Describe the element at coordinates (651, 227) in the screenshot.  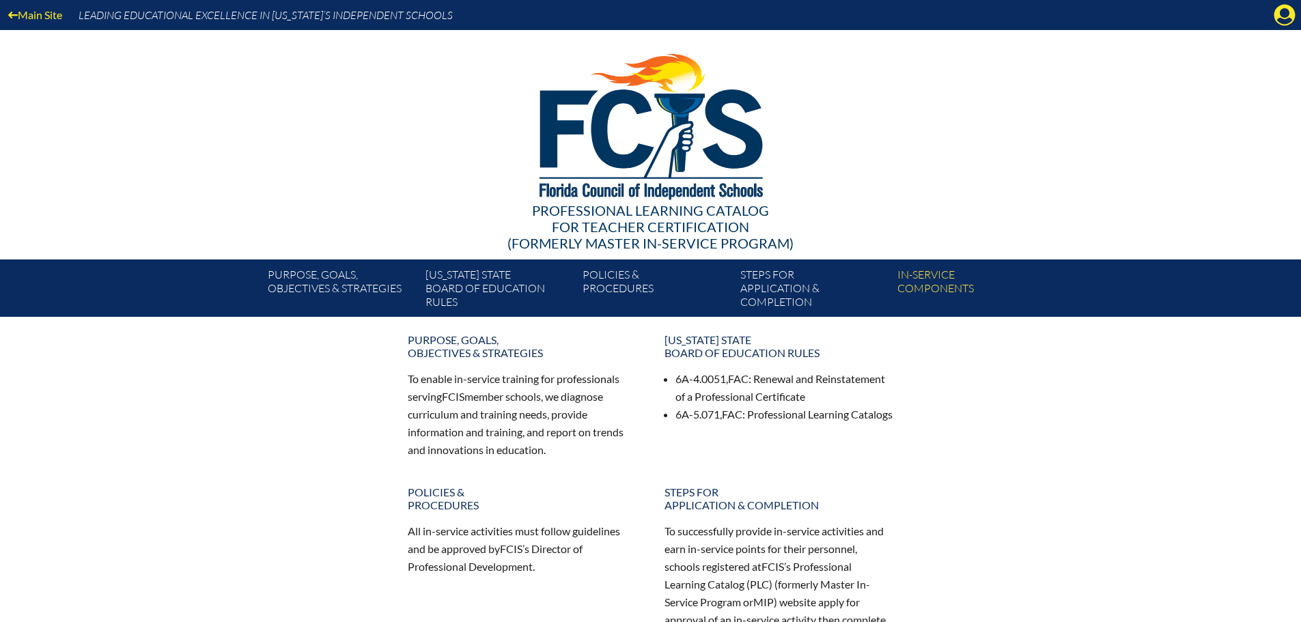
I see `div: Professional Learning Catalog (formerly Master In-service Program)` at that location.